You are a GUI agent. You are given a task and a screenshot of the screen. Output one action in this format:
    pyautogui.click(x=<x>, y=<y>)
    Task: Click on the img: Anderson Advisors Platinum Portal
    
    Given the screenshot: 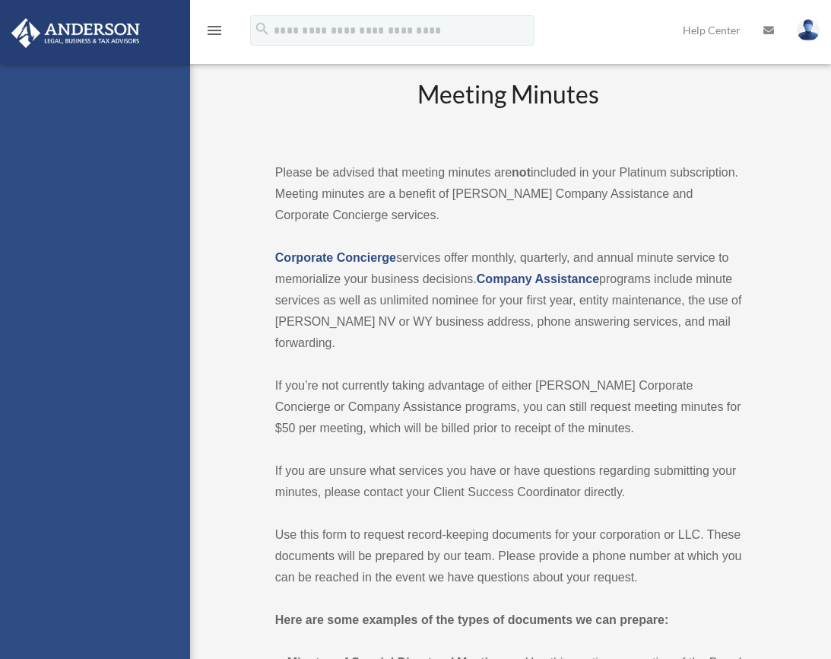 What is the action you would take?
    pyautogui.click(x=75, y=33)
    